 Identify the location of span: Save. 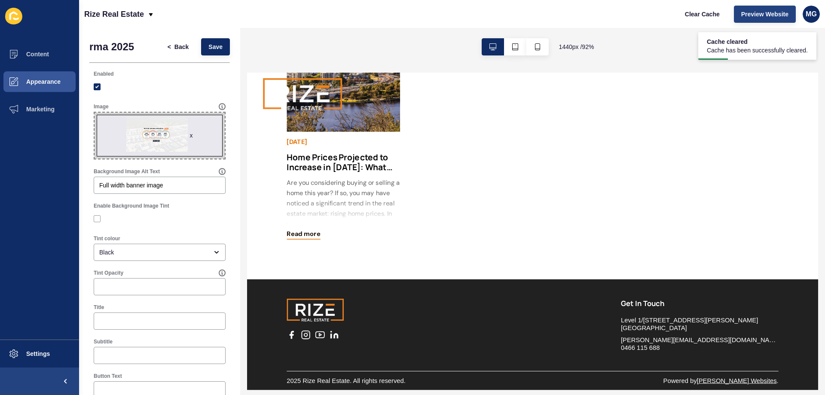
(215, 47).